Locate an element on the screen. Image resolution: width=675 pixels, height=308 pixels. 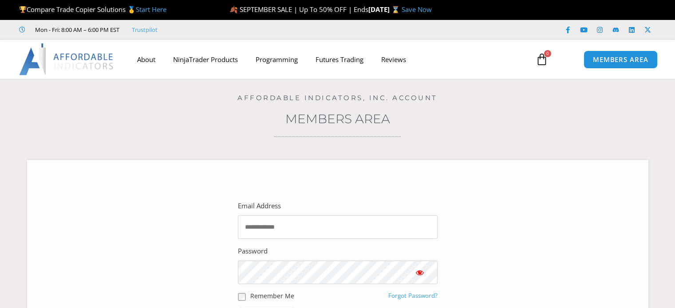
img: LogoAI | Affordable Indicators – NinjaTrader is located at coordinates (67, 59).